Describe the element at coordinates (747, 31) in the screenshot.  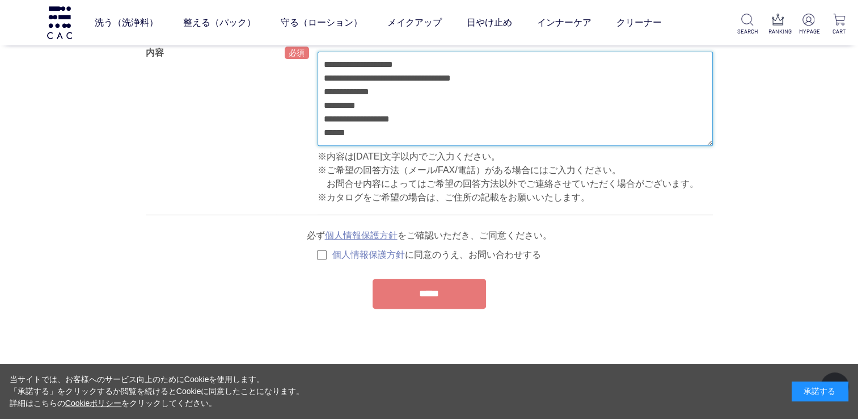
I see `p: SEARCH` at that location.